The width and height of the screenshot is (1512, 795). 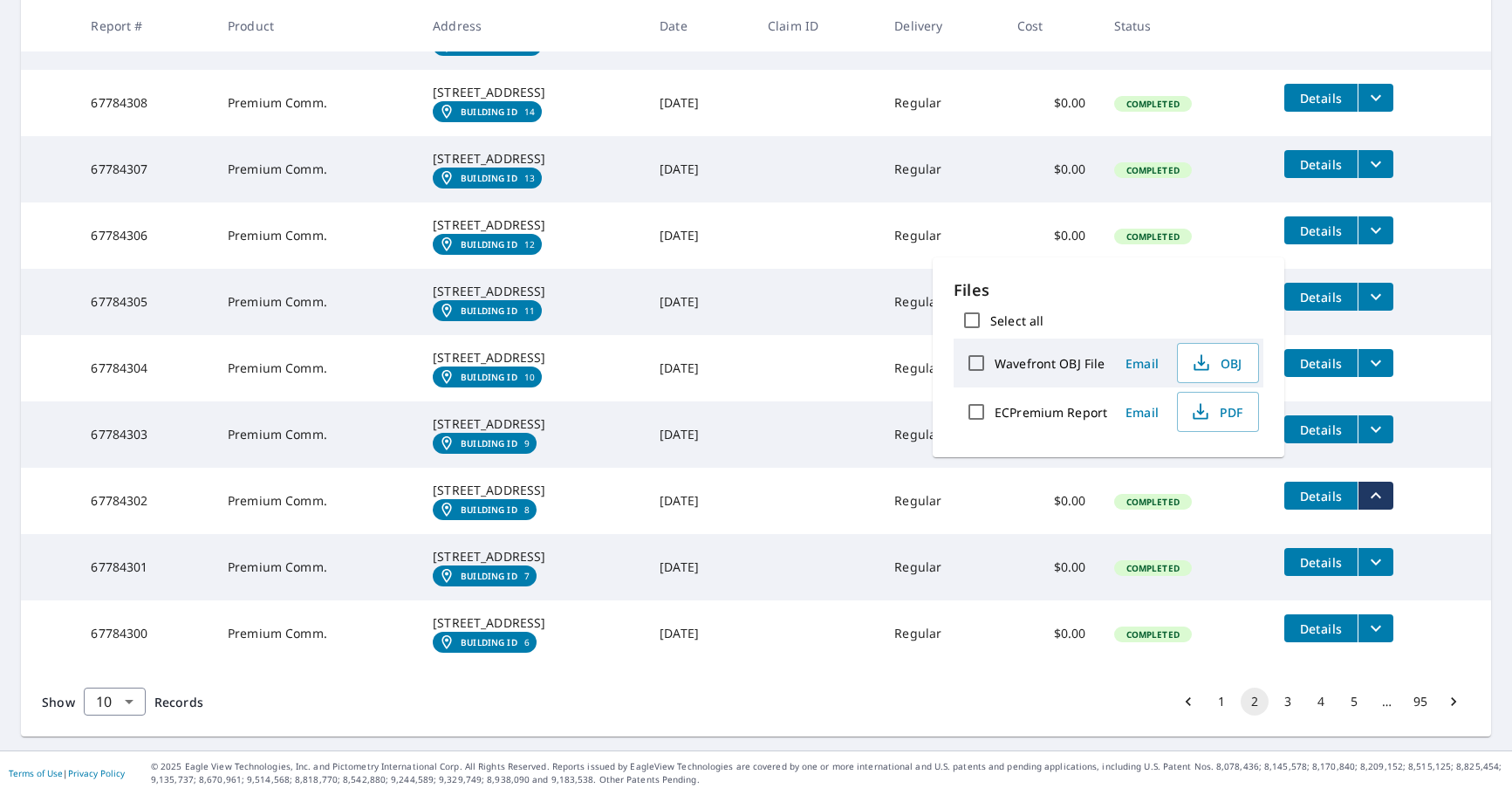 What do you see at coordinates (1321, 701) in the screenshot?
I see `nav: pagination navigation` at bounding box center [1321, 701].